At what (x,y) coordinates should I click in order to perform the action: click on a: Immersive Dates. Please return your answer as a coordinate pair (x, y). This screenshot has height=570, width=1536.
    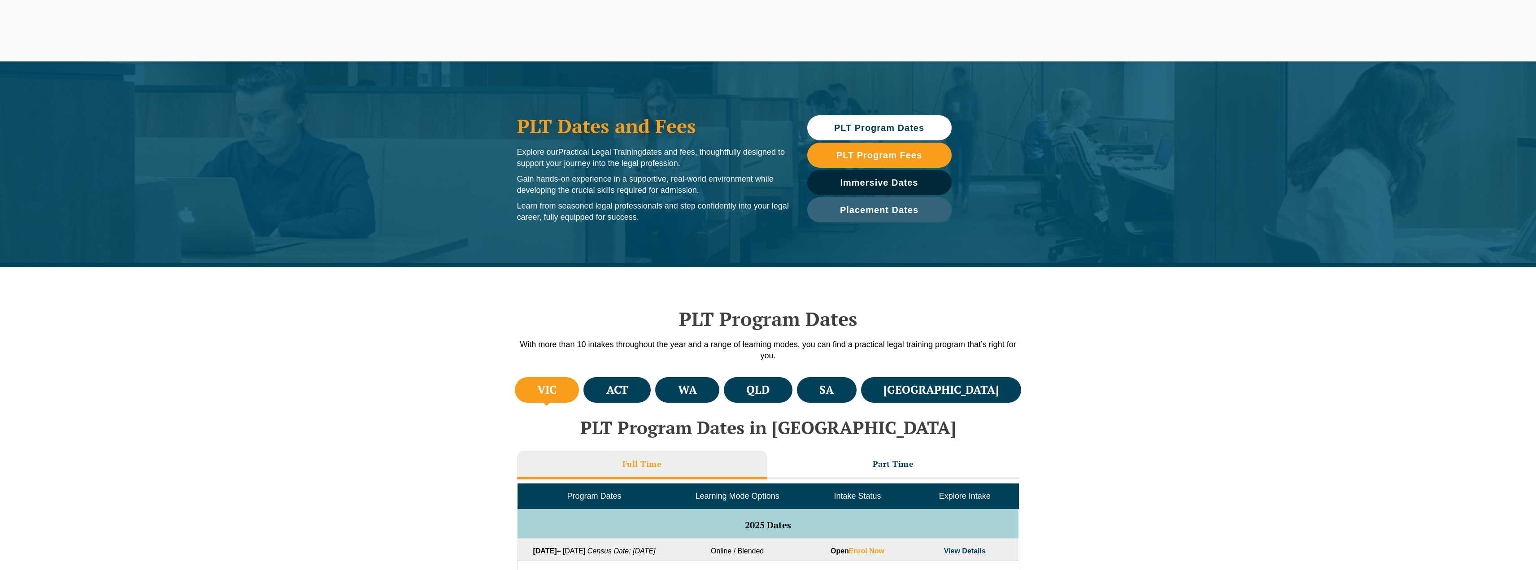
    Looking at the image, I should click on (879, 182).